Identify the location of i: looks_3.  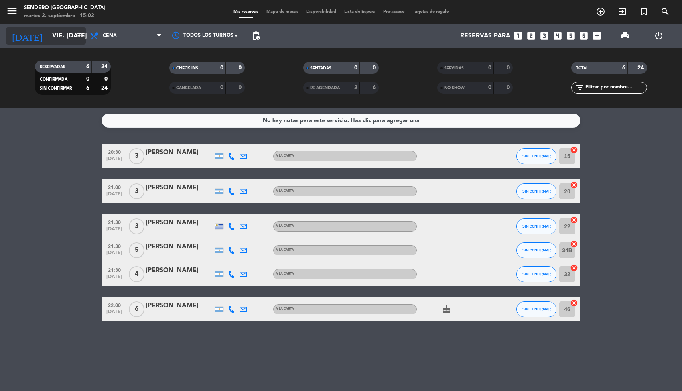
(544, 36).